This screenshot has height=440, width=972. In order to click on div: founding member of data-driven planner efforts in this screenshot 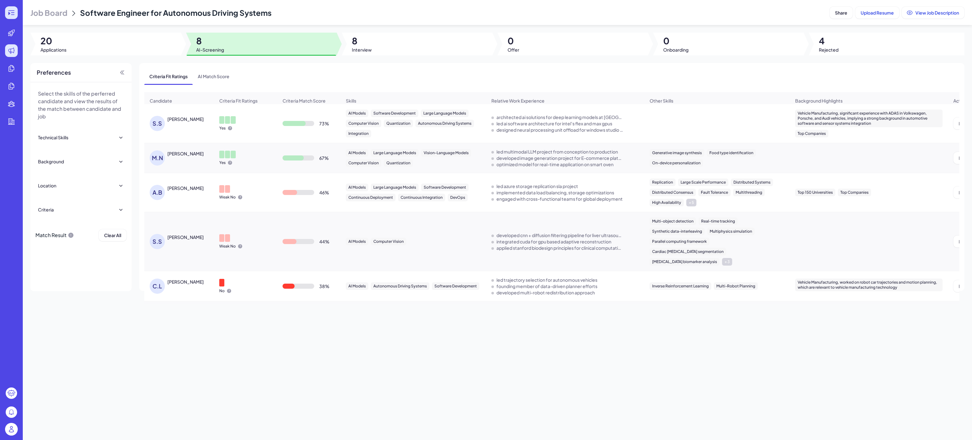, I will do `click(547, 286)`.